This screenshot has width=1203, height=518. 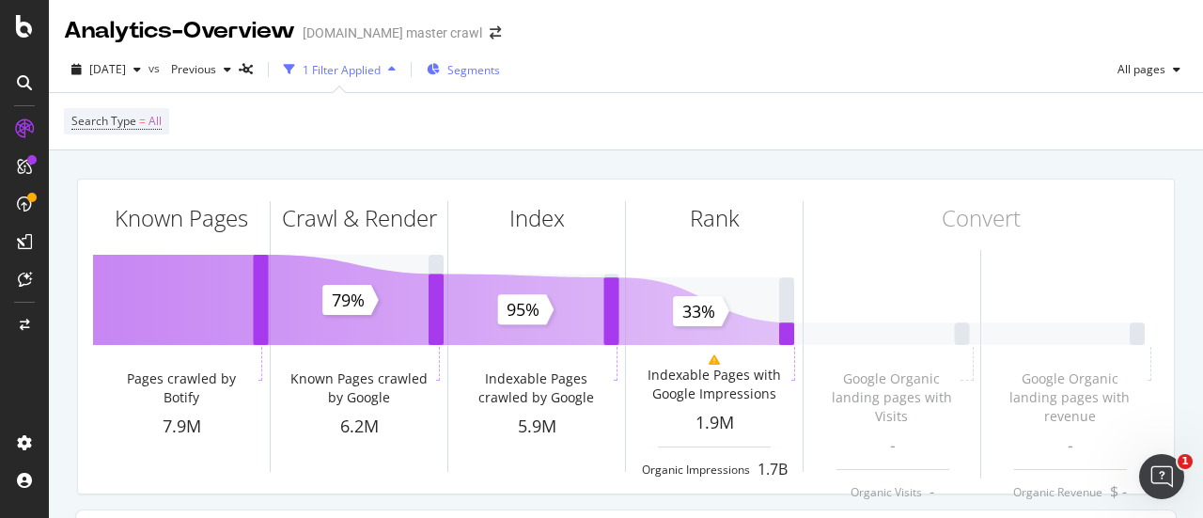 What do you see at coordinates (156, 68) in the screenshot?
I see `span: vs` at bounding box center [156, 68].